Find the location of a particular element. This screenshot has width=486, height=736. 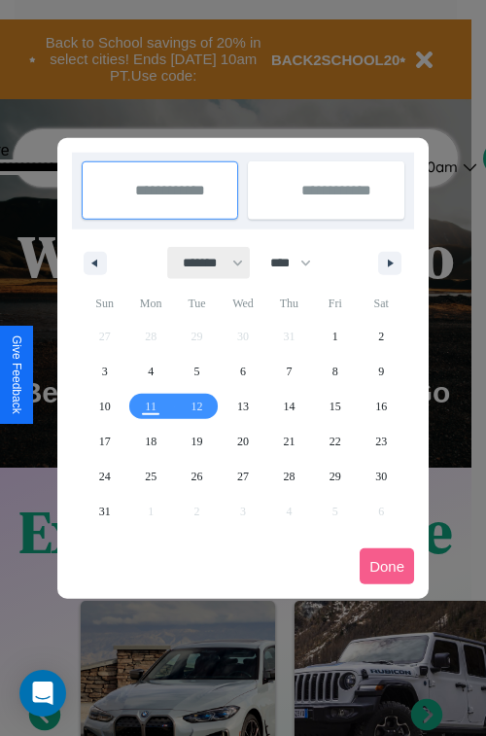

button: 31 is located at coordinates (104, 511).